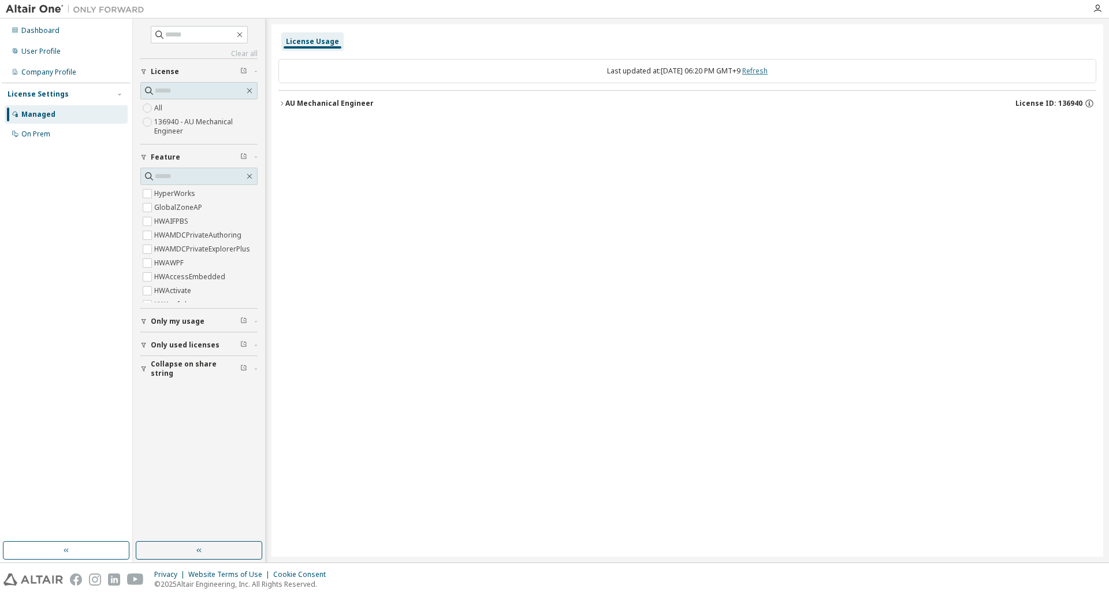 Image resolution: width=1109 pixels, height=596 pixels. I want to click on div: License Usage, so click(313, 42).